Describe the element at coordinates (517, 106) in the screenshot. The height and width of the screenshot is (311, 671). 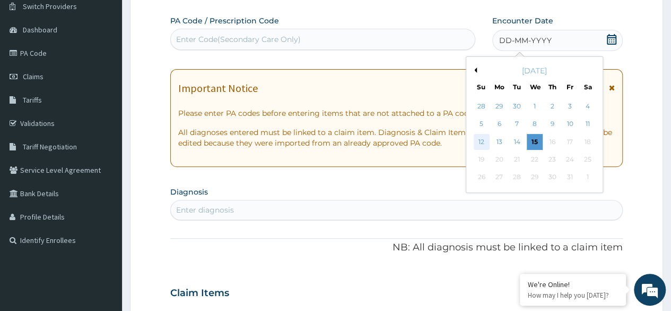
I see `div: Choose Tuesday, September 30th, 2025` at that location.